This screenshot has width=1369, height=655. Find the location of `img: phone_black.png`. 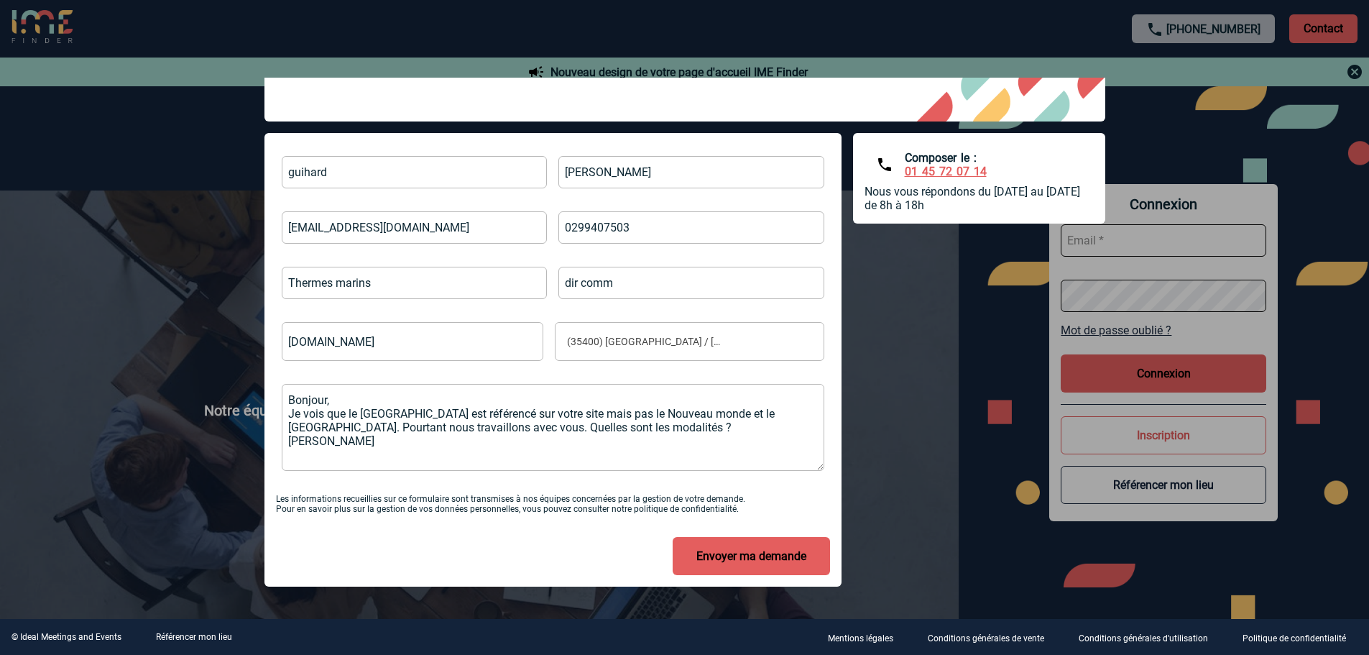

img: phone_black.png is located at coordinates (885, 165).